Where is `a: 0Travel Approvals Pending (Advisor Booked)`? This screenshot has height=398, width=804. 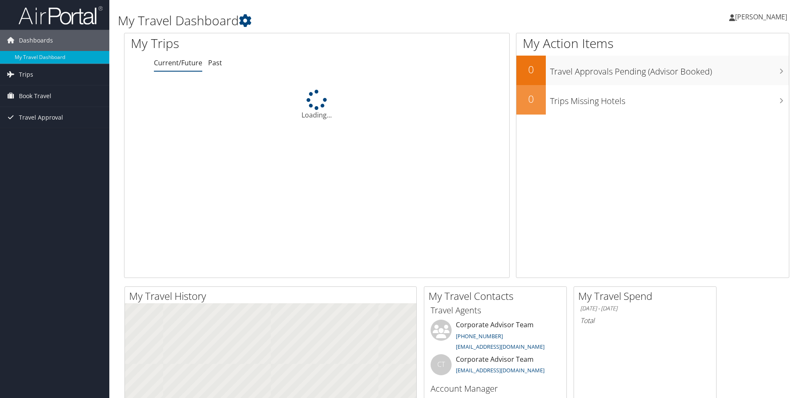 a: 0Travel Approvals Pending (Advisor Booked) is located at coordinates (653, 70).